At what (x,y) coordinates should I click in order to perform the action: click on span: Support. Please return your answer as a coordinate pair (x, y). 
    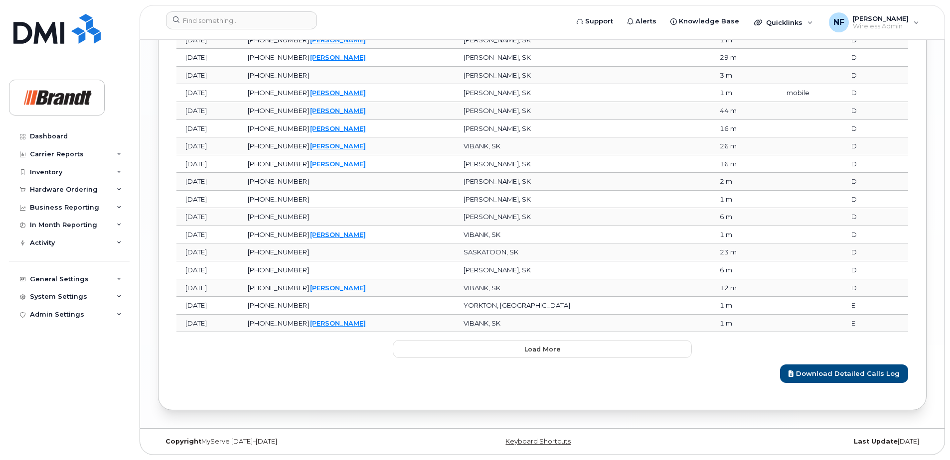
    Looking at the image, I should click on (599, 21).